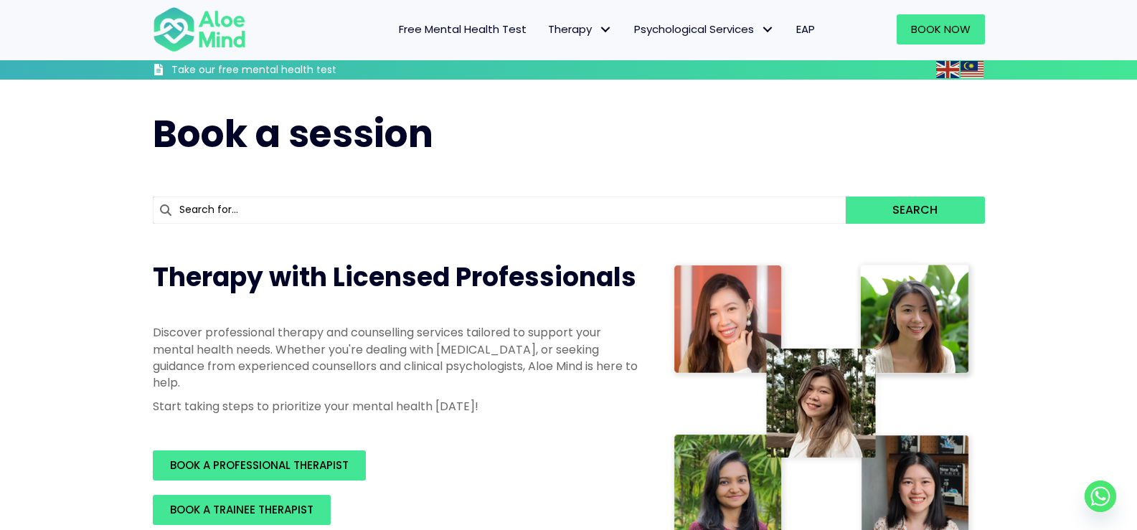 The width and height of the screenshot is (1137, 530). What do you see at coordinates (292, 70) in the screenshot?
I see `h3: Take our free mental health test` at bounding box center [292, 70].